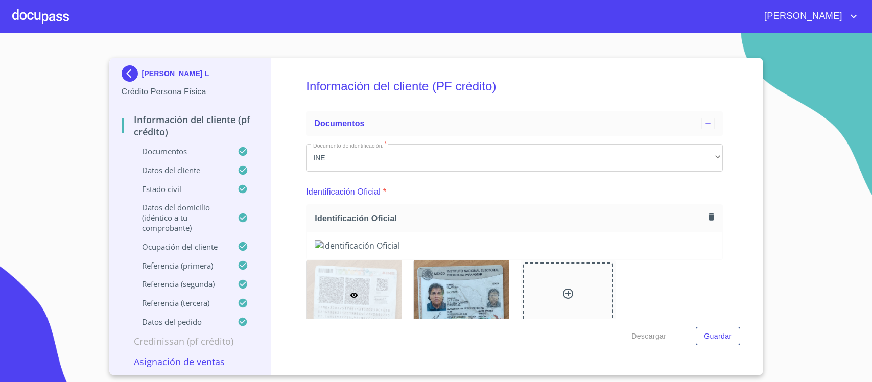 Image resolution: width=872 pixels, height=382 pixels. I want to click on div: Documentos, so click(514, 124).